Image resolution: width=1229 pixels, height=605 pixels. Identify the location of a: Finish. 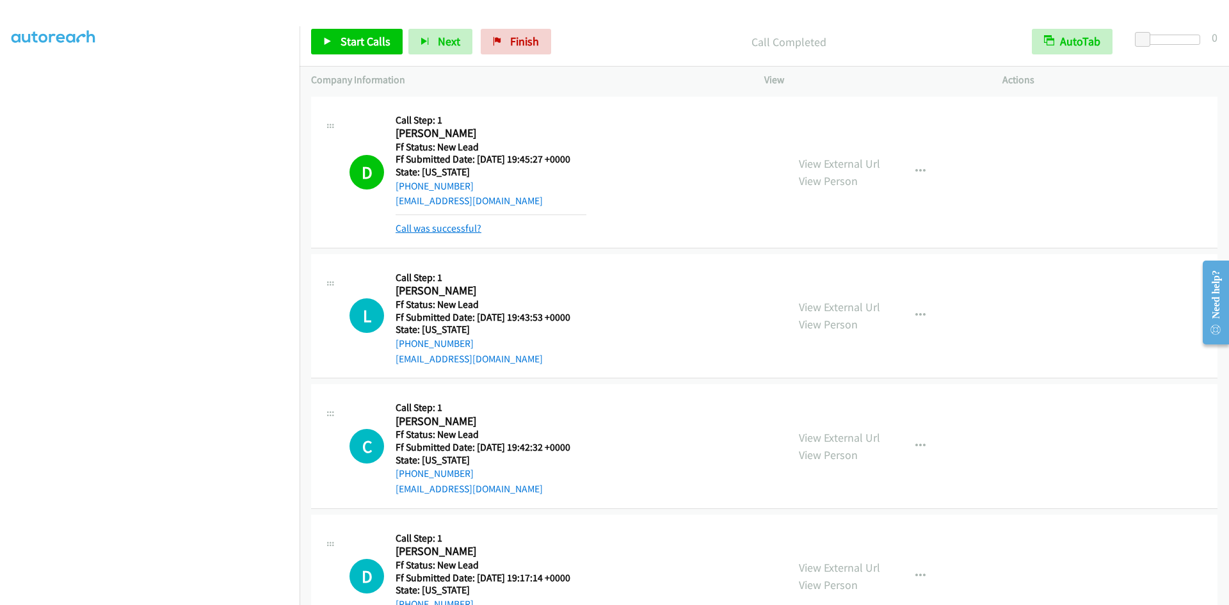
(516, 42).